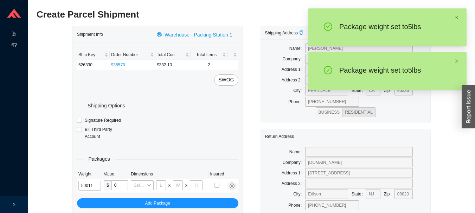  What do you see at coordinates (329, 113) in the screenshot?
I see `span: BUSINESS` at bounding box center [329, 113].